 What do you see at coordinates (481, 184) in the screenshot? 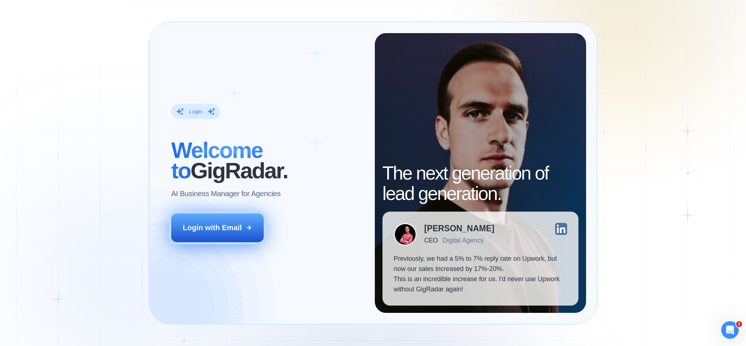
I see `h2: The next generation of lead generation.` at bounding box center [481, 184].